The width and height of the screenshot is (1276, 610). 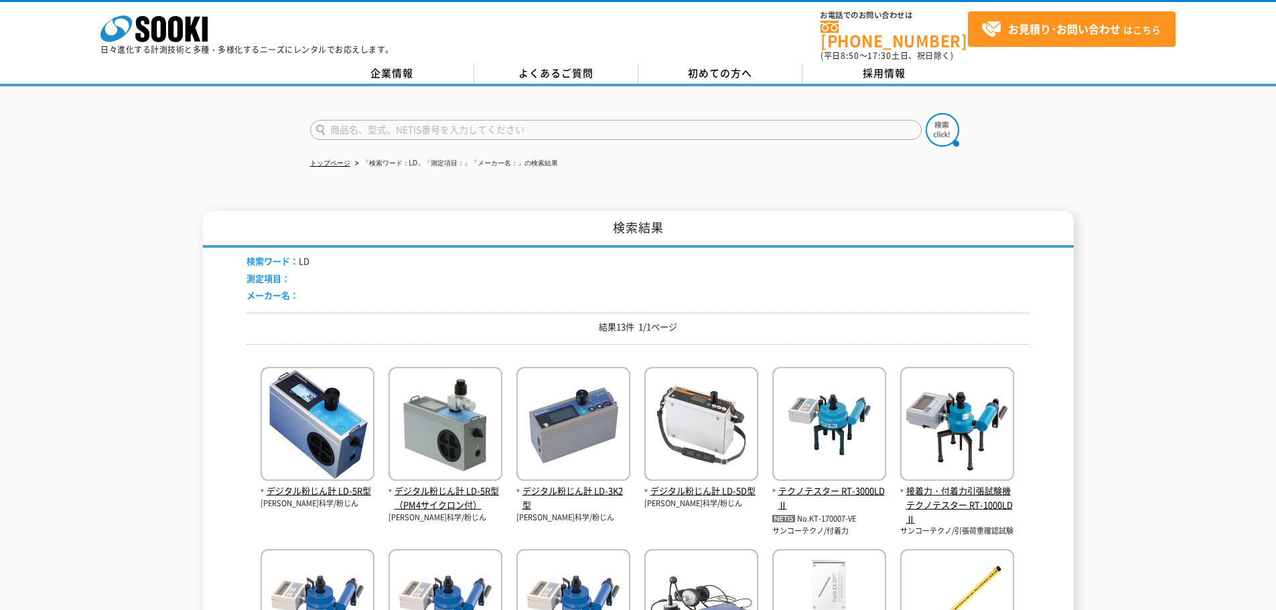 What do you see at coordinates (446, 498) in the screenshot?
I see `span: デジタル粉じん計 LD-5R型（PM4サイクロン付）` at bounding box center [446, 498].